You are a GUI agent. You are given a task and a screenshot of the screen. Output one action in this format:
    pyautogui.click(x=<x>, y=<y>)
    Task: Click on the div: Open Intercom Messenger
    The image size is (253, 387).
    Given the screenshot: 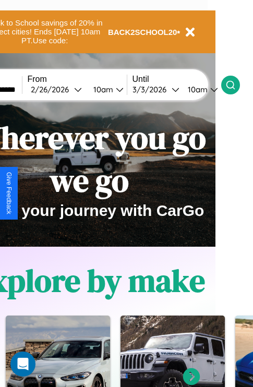 What is the action you would take?
    pyautogui.click(x=23, y=364)
    